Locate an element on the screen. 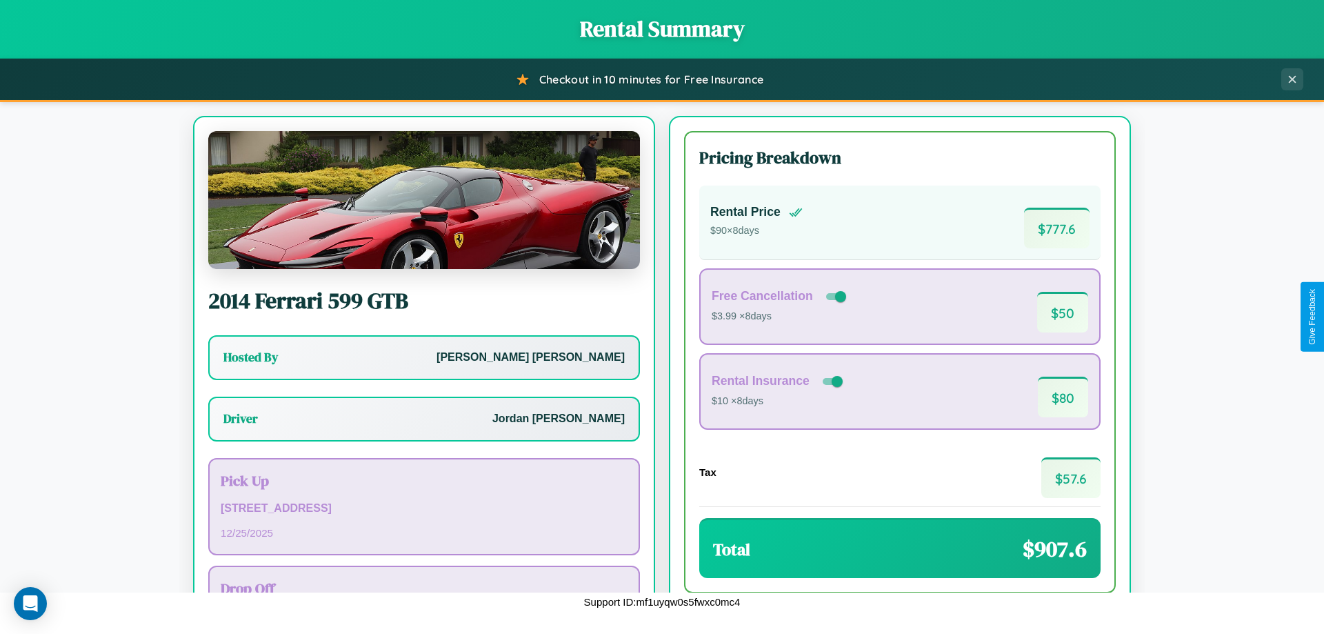  h4: Tax is located at coordinates (708, 472).